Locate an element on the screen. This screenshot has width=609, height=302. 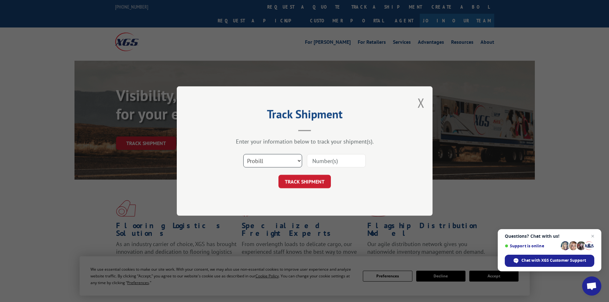
h2: Track Shipment is located at coordinates (305, 116).